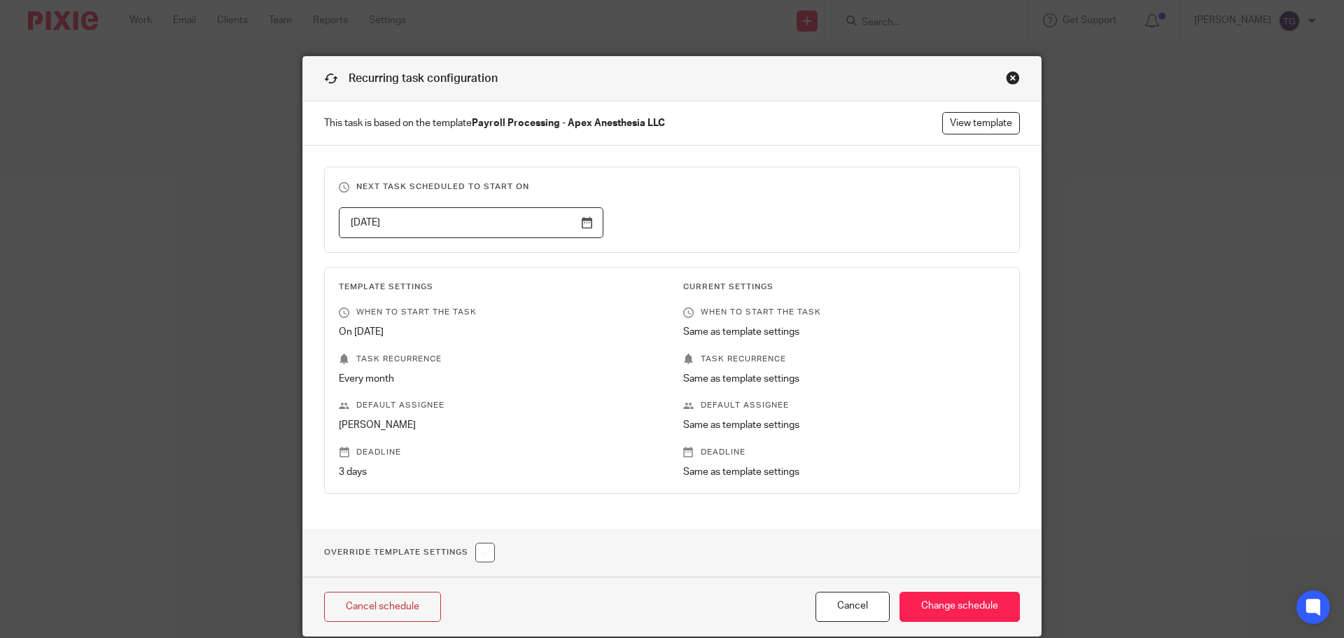 This screenshot has height=638, width=1344. What do you see at coordinates (960, 606) in the screenshot?
I see `input: Change schedule` at bounding box center [960, 606].